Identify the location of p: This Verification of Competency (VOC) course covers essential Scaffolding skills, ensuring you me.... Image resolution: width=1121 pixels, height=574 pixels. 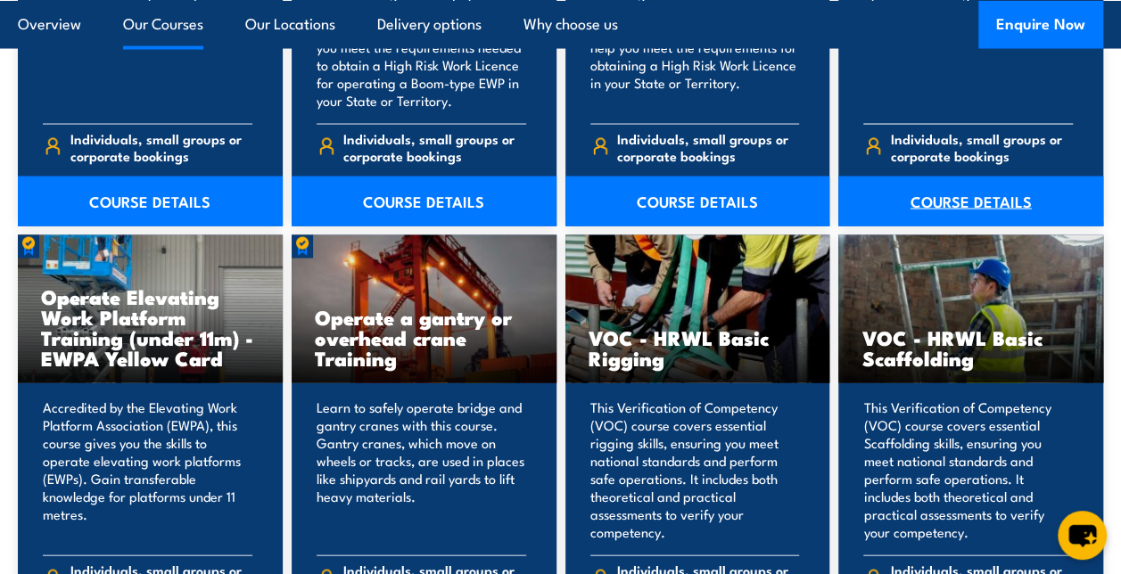
(967, 470).